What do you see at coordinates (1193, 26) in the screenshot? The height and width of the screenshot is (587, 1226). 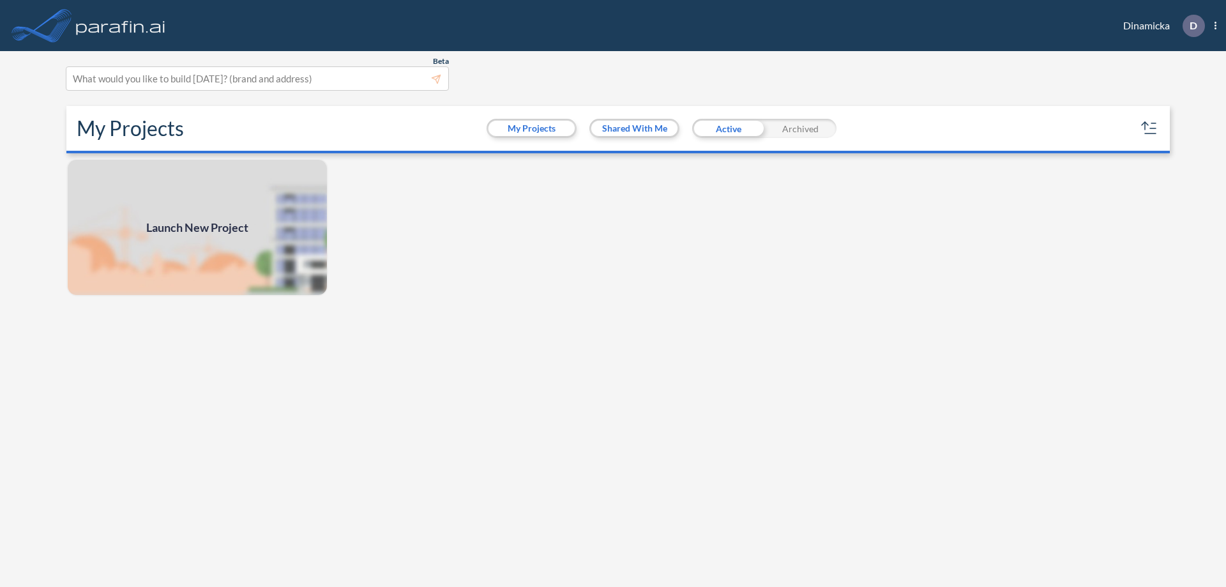 I see `p: D` at bounding box center [1193, 26].